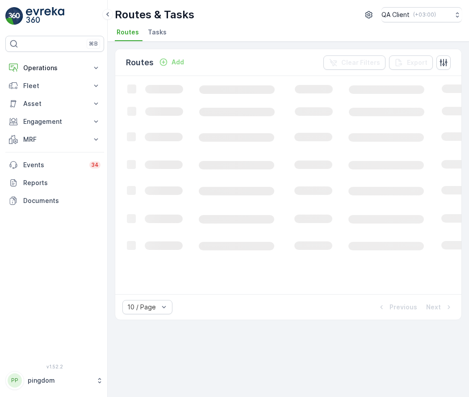  What do you see at coordinates (417, 63) in the screenshot?
I see `p: Export` at bounding box center [417, 63].